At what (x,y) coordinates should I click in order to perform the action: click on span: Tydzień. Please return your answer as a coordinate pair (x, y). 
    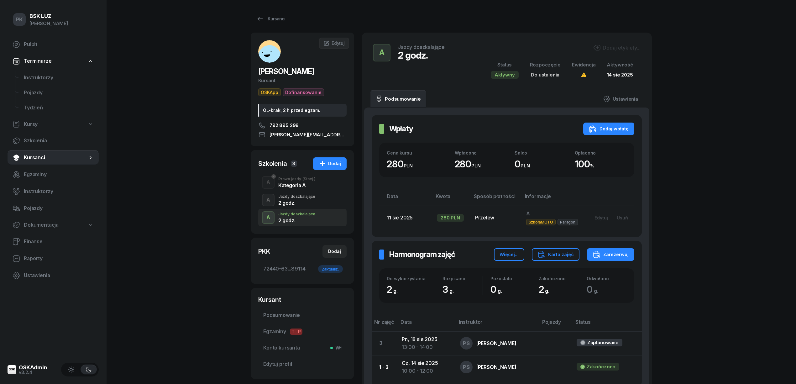
    Looking at the image, I should click on (59, 108).